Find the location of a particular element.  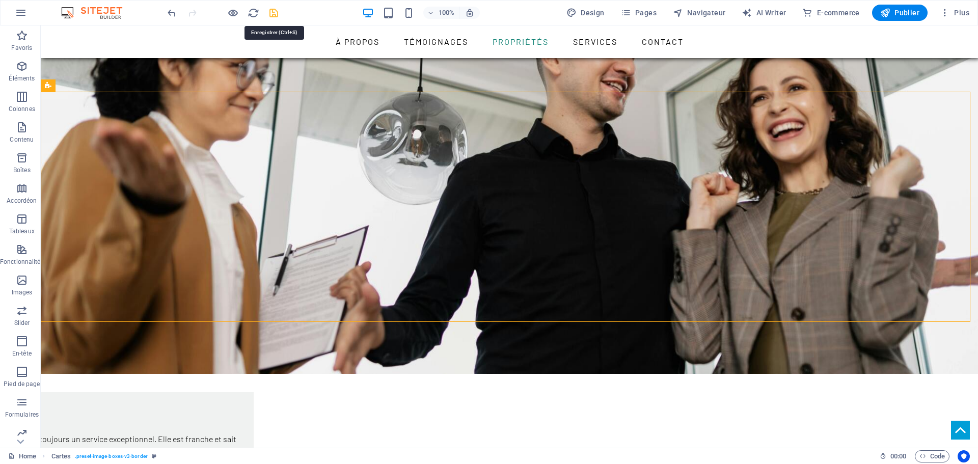

button: AI Writer is located at coordinates (764, 13).